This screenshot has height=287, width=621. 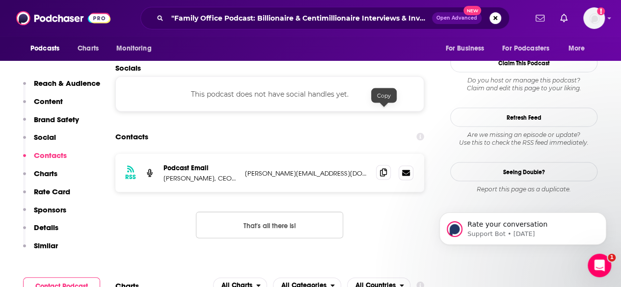 I want to click on span: Open Advanced, so click(x=457, y=18).